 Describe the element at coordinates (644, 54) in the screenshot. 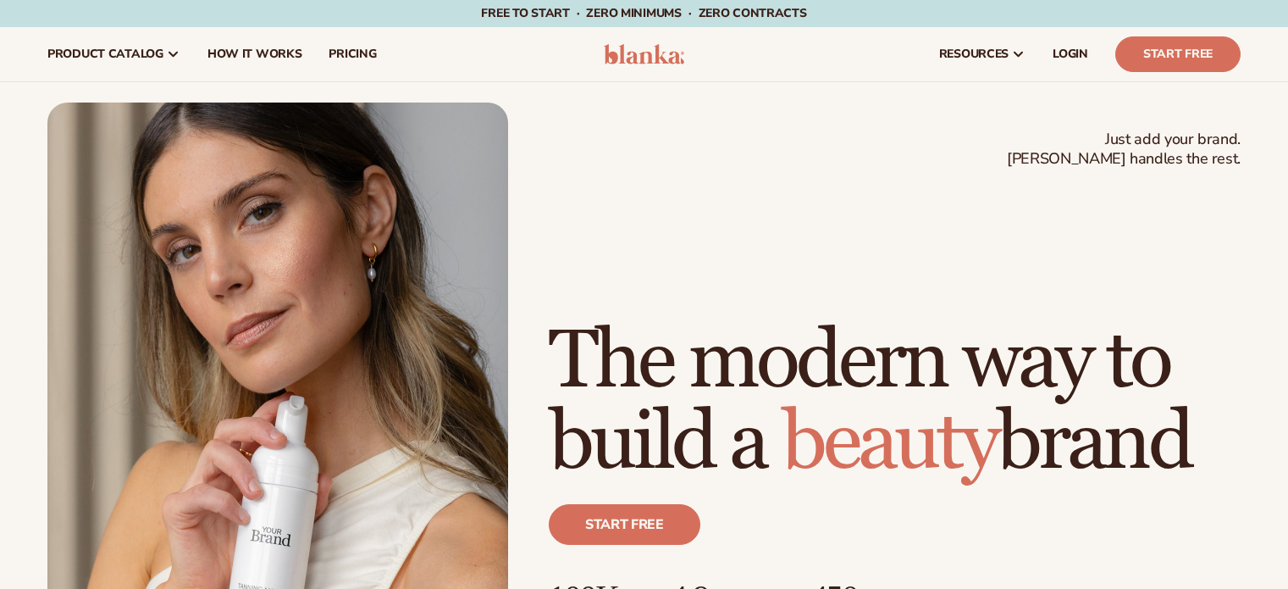

I see `img: logo` at that location.